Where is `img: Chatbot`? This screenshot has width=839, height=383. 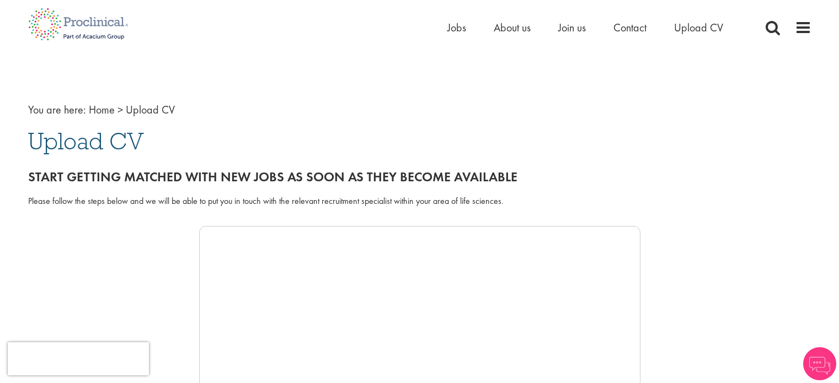 img: Chatbot is located at coordinates (820, 364).